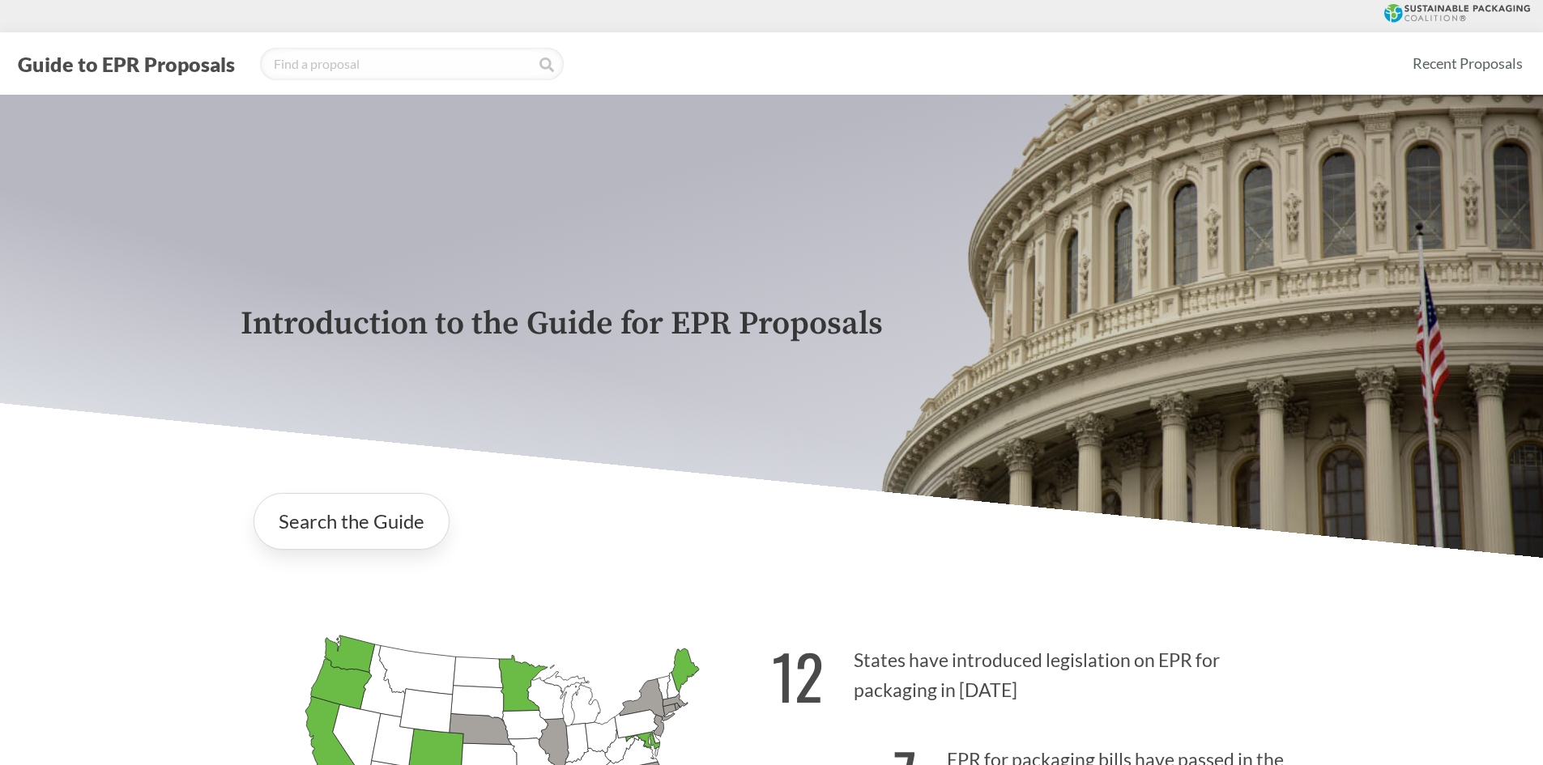 The image size is (1543, 765). I want to click on a: Recent Proposals, so click(1468, 63).